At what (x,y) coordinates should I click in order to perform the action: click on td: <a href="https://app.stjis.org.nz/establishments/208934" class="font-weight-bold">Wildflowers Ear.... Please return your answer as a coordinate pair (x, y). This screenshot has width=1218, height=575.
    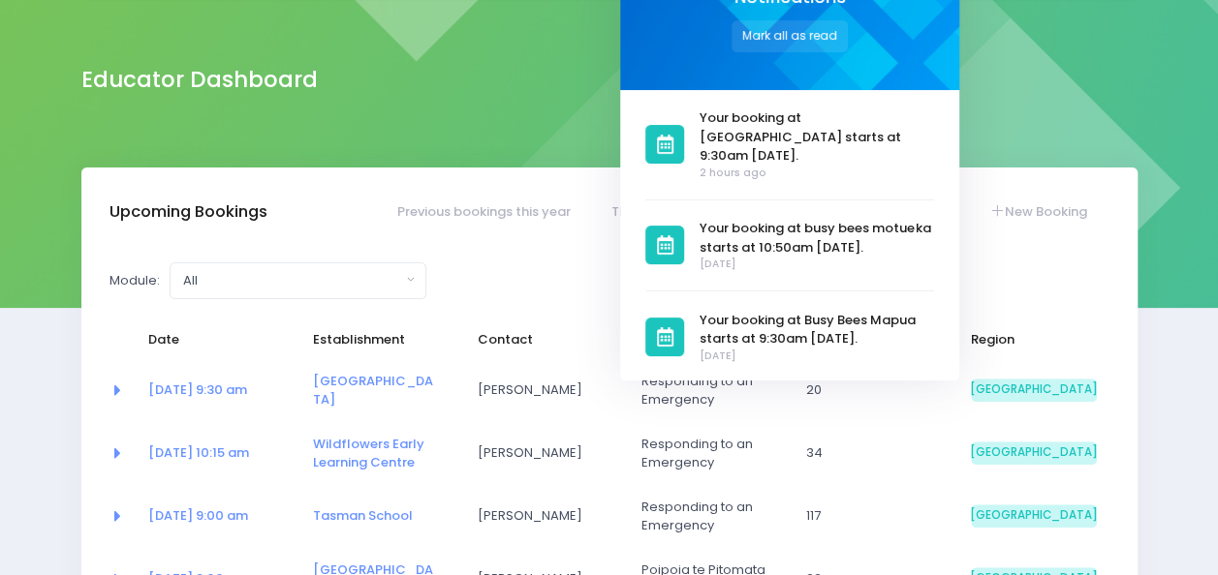
    Looking at the image, I should click on (383, 453).